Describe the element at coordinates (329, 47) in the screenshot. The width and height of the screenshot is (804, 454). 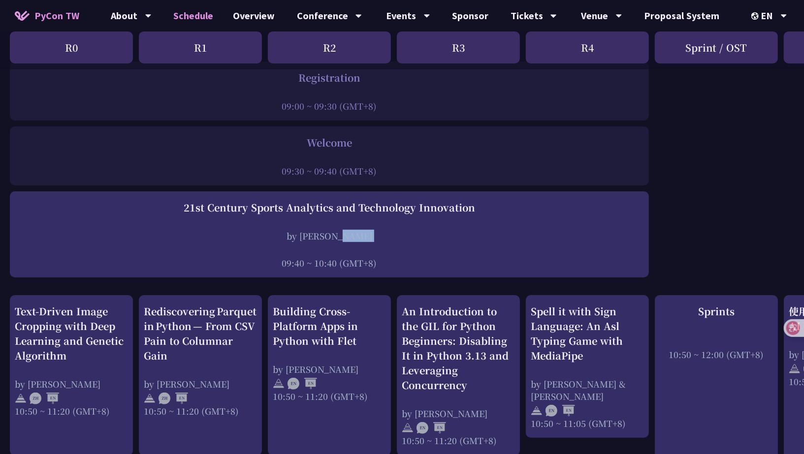
I see `div: R2` at that location.